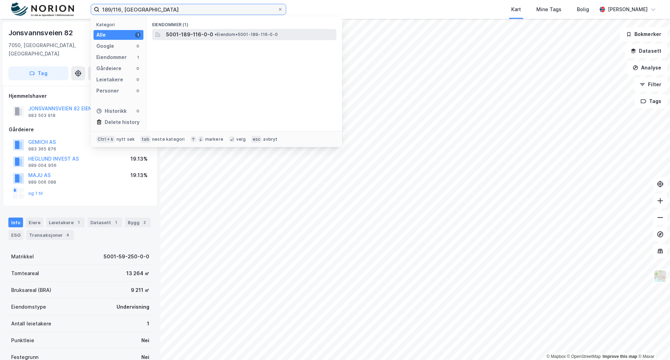 Image resolution: width=670 pixels, height=360 pixels. Describe the element at coordinates (582, 9) in the screenshot. I see `div: Bolig` at that location.